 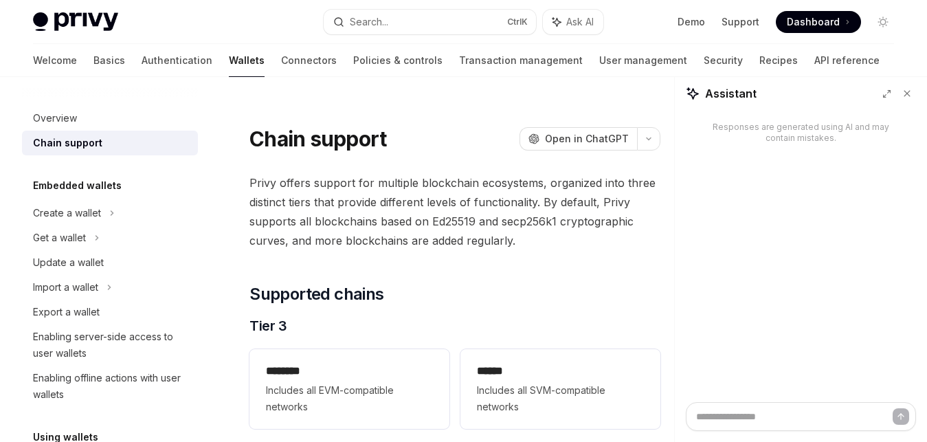 What do you see at coordinates (430, 22) in the screenshot?
I see `button: Search...CtrlK` at bounding box center [430, 22].